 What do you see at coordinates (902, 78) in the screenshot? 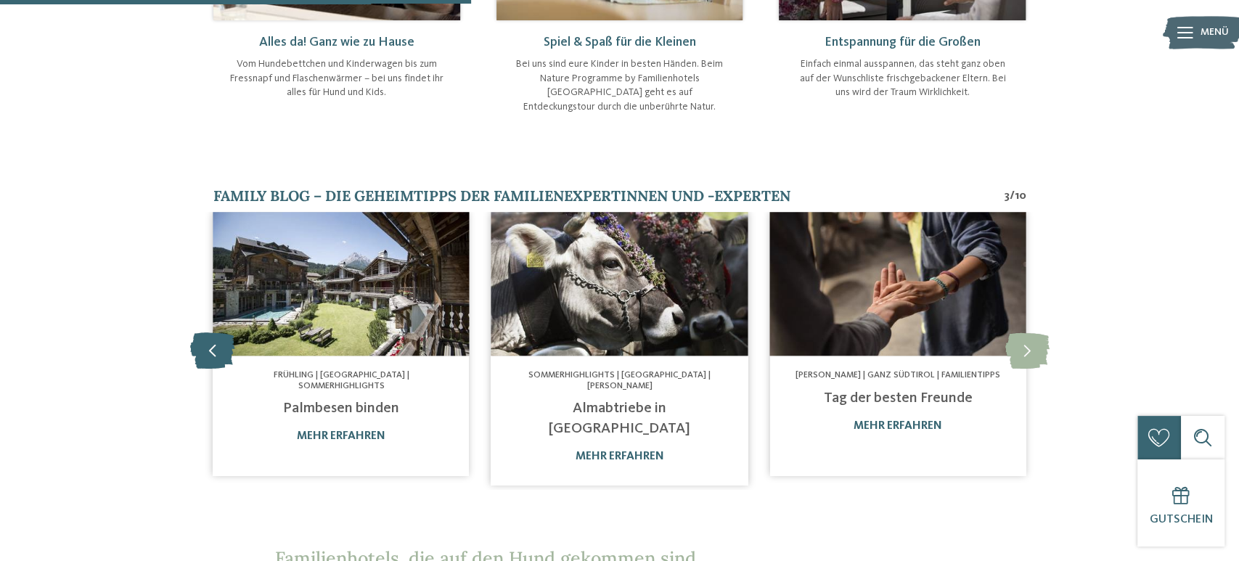
I see `p: Einfach einmal ausspannen, das steht ganz oben auf der Wunschliste frischgebackener Eltern. Bei u...` at bounding box center [902, 78].